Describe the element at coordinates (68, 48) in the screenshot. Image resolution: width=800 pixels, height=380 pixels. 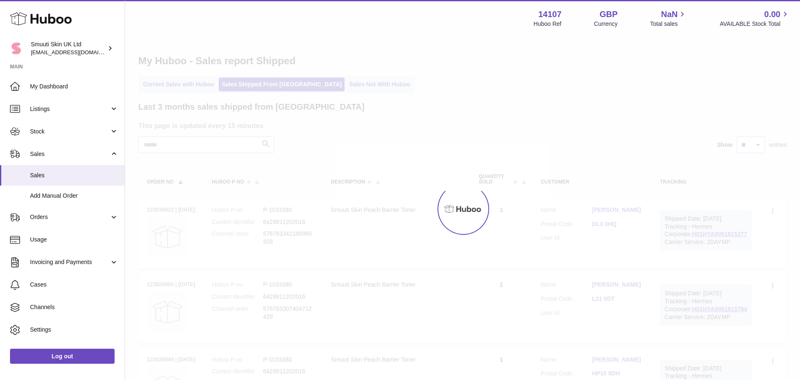
I see `div: Smuuti Skin UK Ltd` at that location.